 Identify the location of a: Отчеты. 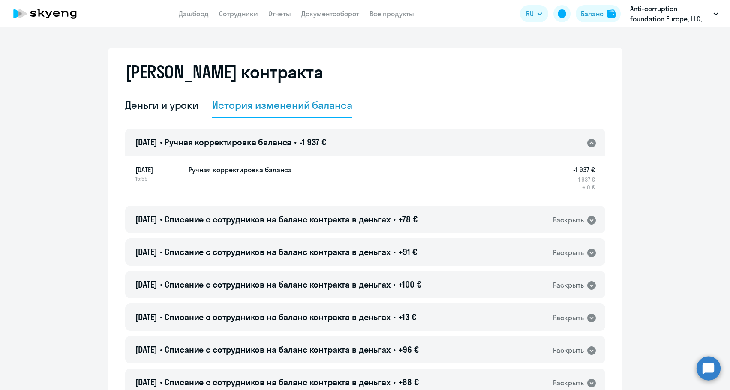
(280, 14).